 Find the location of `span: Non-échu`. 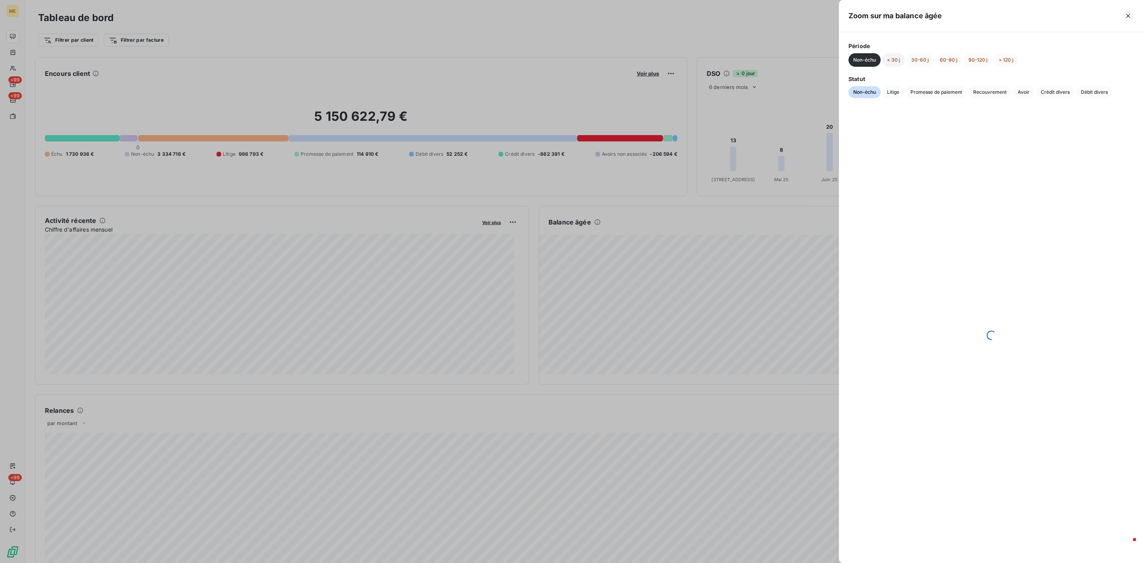

span: Non-échu is located at coordinates (865, 92).